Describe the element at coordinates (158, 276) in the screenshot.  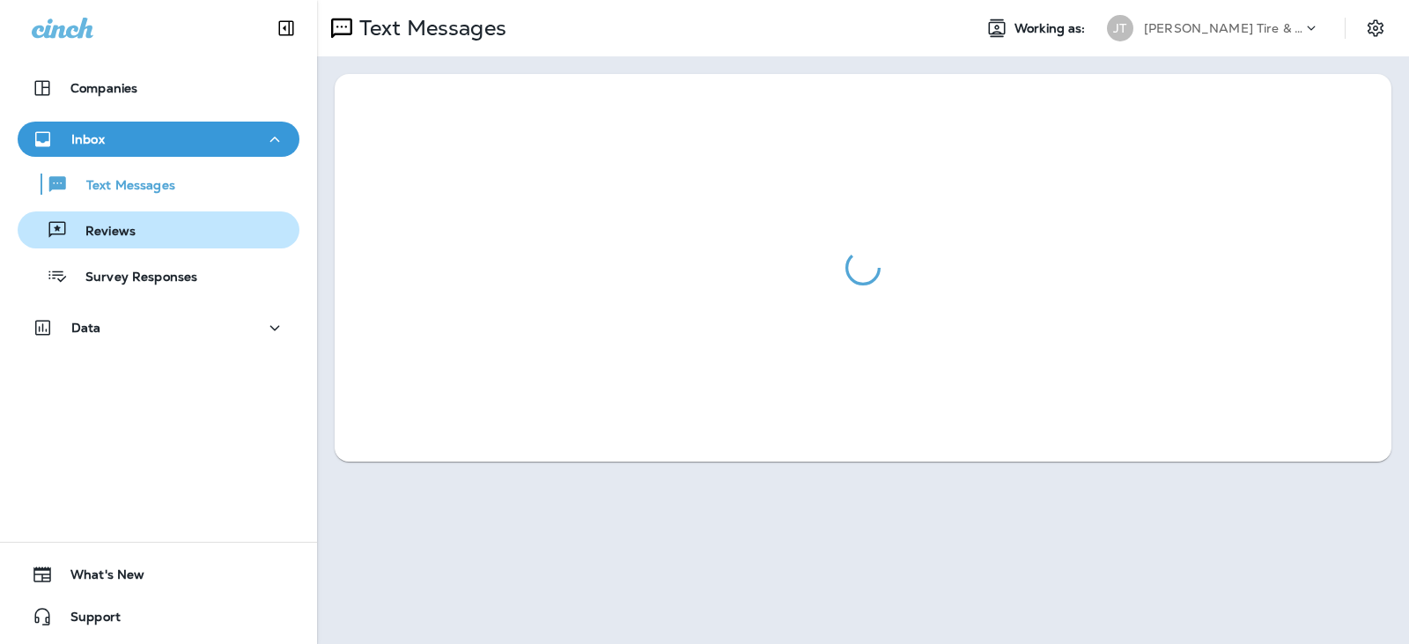
I see `button: Survey Responses` at that location.